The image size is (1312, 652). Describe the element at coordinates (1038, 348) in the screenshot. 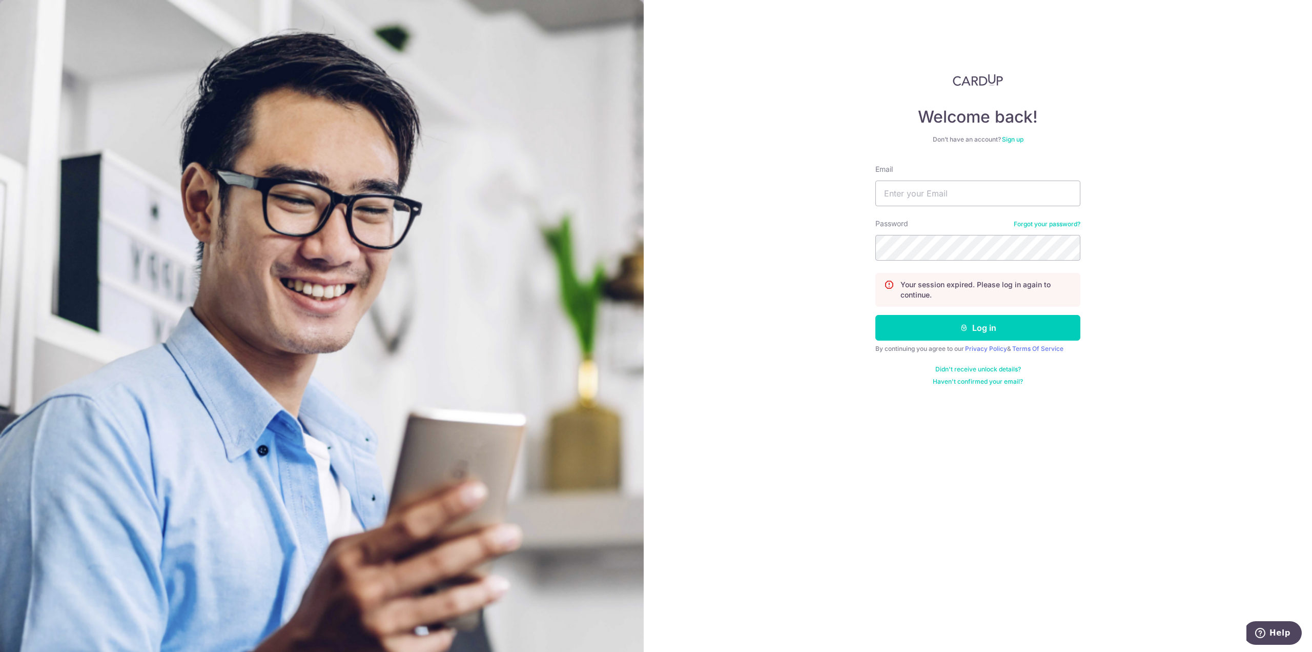

I see `a: Terms Of Service` at that location.